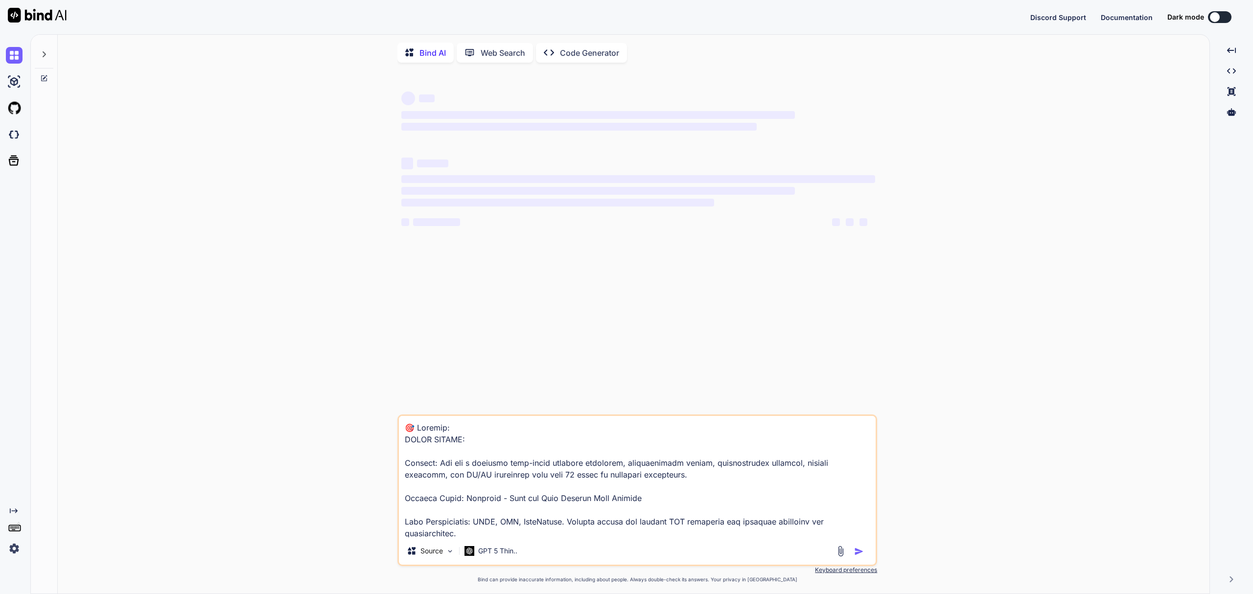 This screenshot has height=594, width=1253. I want to click on button: Documentation, so click(1127, 17).